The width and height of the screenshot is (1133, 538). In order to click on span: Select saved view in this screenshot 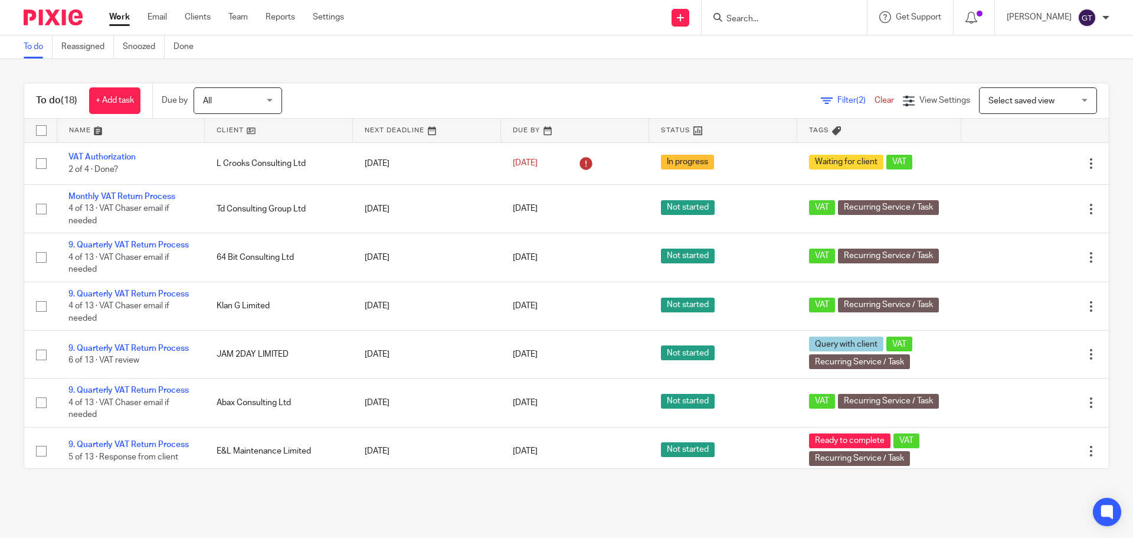, I will do `click(1022, 101)`.